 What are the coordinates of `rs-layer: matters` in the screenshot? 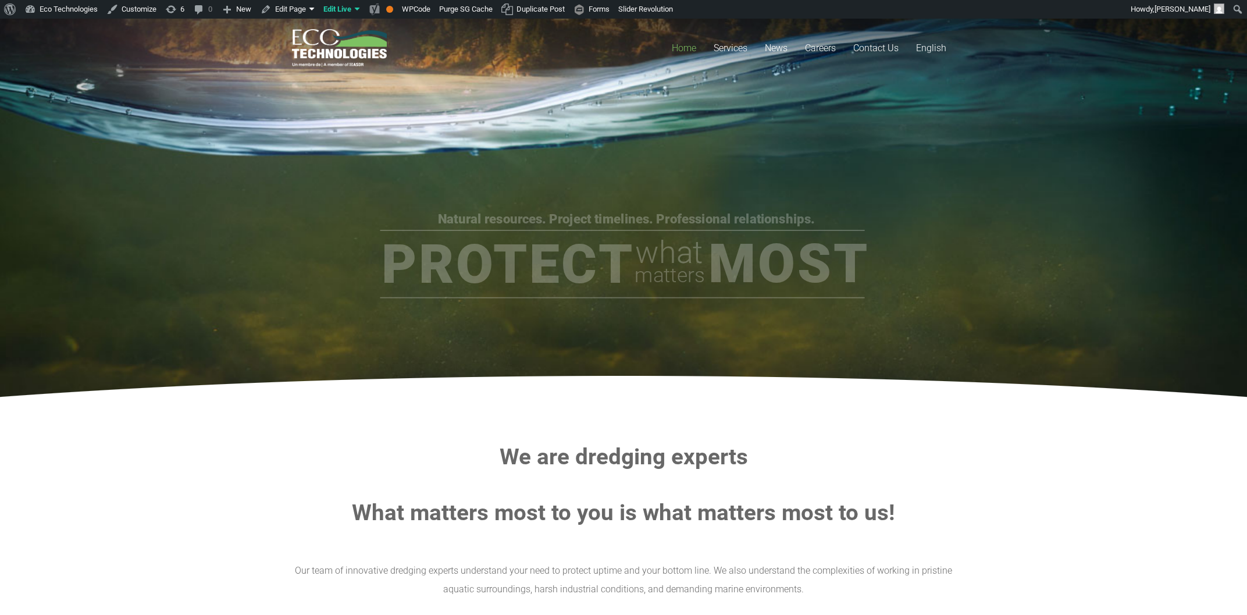 It's located at (669, 275).